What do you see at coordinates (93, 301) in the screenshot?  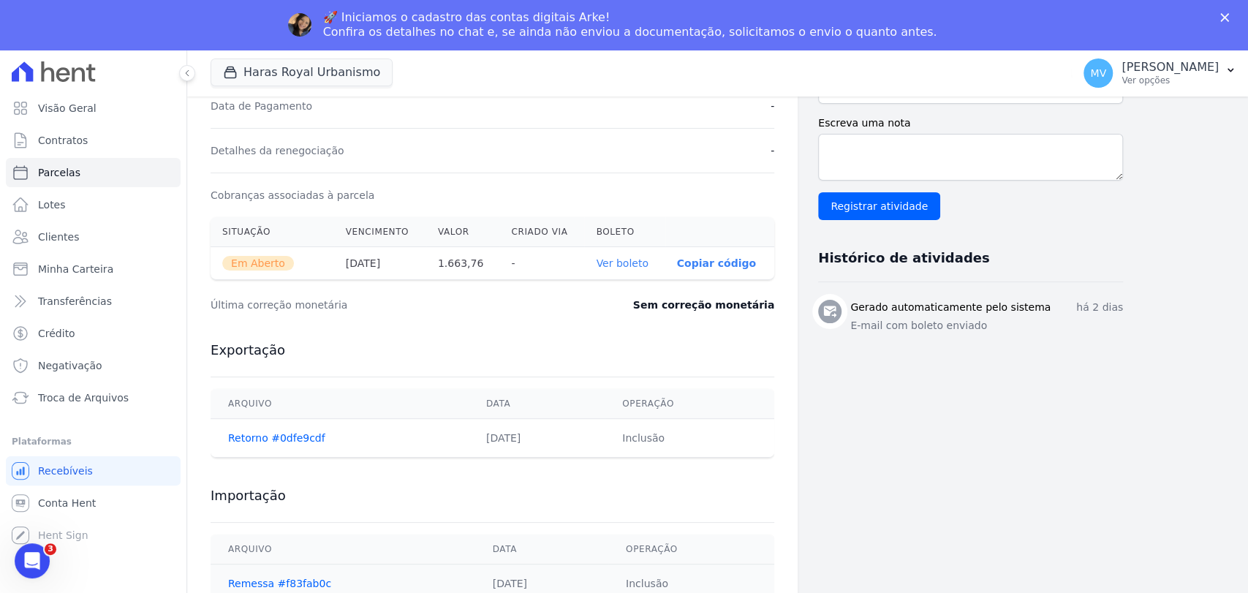 I see `a: Transferências` at bounding box center [93, 301].